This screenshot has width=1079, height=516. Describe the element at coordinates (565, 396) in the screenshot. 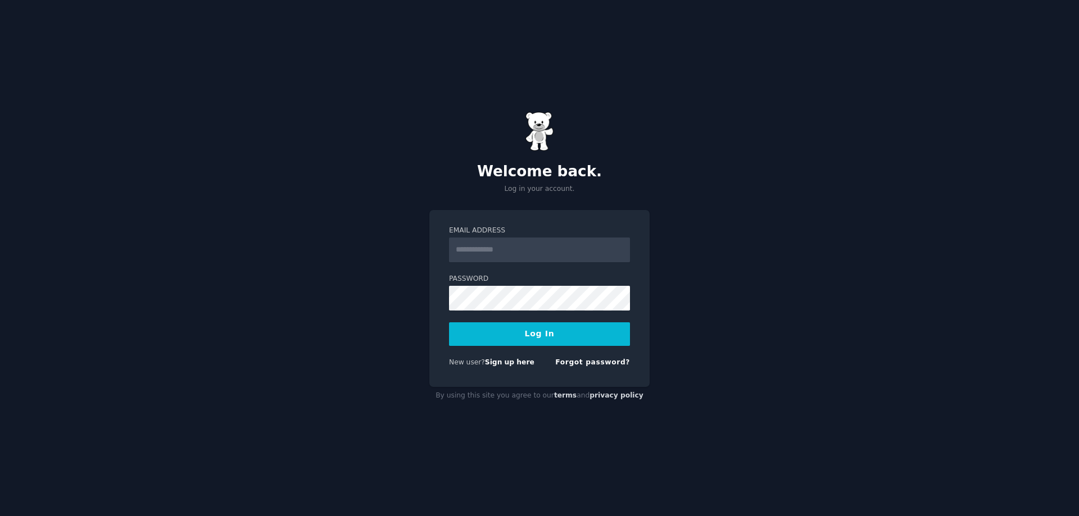

I see `a: terms` at that location.